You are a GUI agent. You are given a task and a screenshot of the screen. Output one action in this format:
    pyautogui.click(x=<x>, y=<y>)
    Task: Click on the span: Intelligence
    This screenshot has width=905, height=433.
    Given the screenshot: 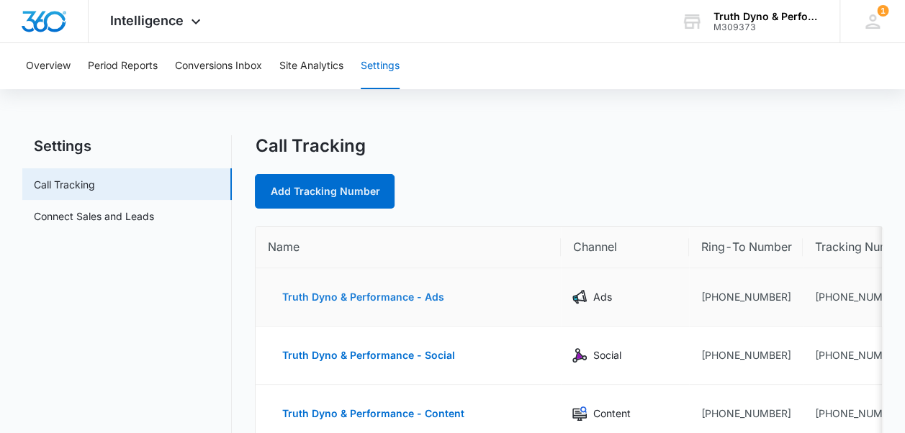 What is the action you would take?
    pyautogui.click(x=147, y=20)
    